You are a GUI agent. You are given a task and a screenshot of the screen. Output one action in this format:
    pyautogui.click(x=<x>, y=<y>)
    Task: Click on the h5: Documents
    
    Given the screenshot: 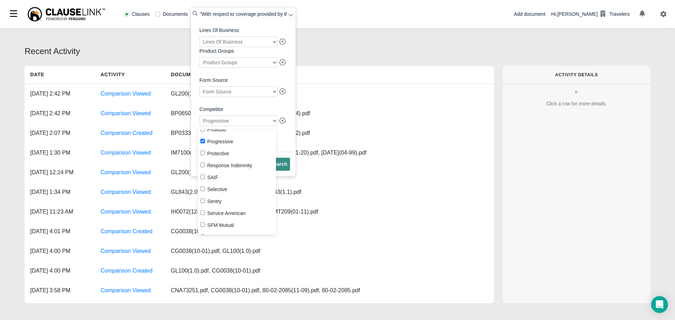 What is the action you would take?
    pyautogui.click(x=236, y=75)
    